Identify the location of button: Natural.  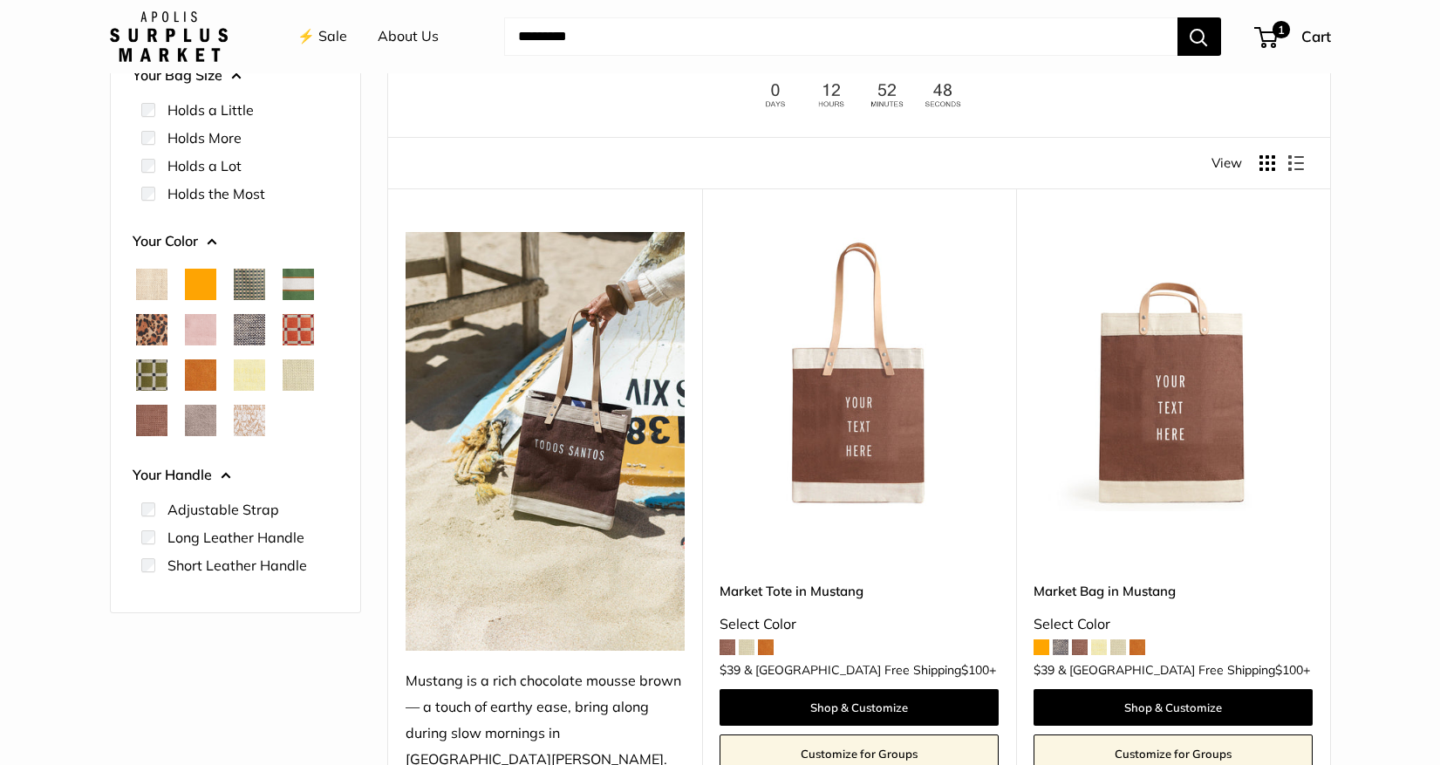
(152, 284).